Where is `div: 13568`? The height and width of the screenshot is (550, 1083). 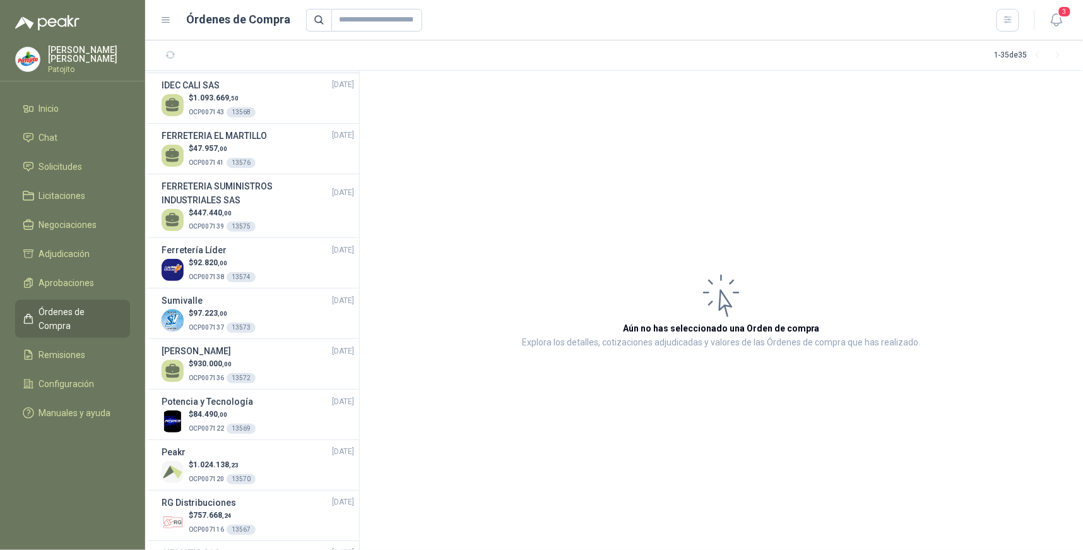
div: 13568 is located at coordinates (241, 112).